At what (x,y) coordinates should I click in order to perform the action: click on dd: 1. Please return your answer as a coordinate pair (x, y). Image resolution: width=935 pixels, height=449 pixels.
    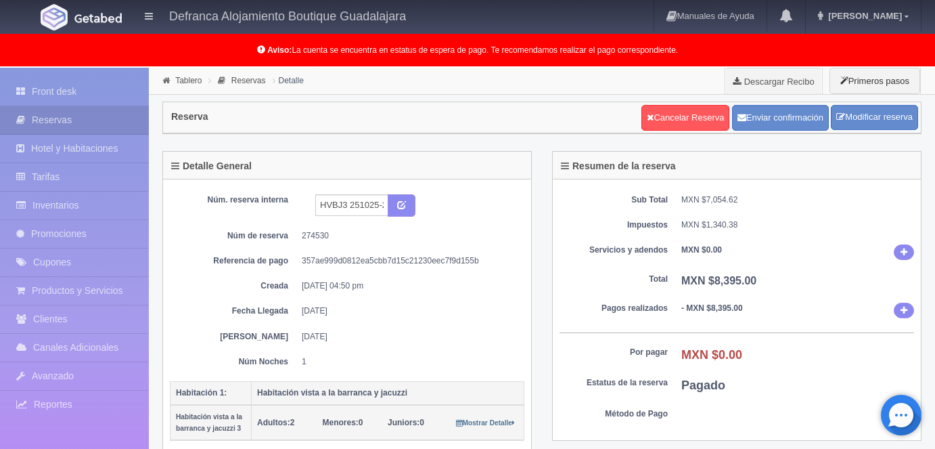
    Looking at the image, I should click on (408, 361).